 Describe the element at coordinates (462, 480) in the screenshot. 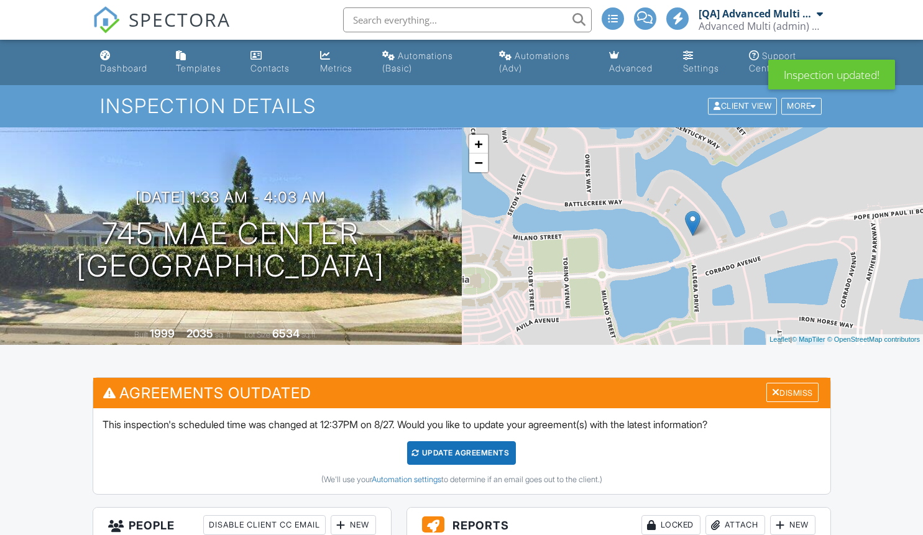

I see `div: (We'll use your to determine if an email goes out to the client.)` at that location.